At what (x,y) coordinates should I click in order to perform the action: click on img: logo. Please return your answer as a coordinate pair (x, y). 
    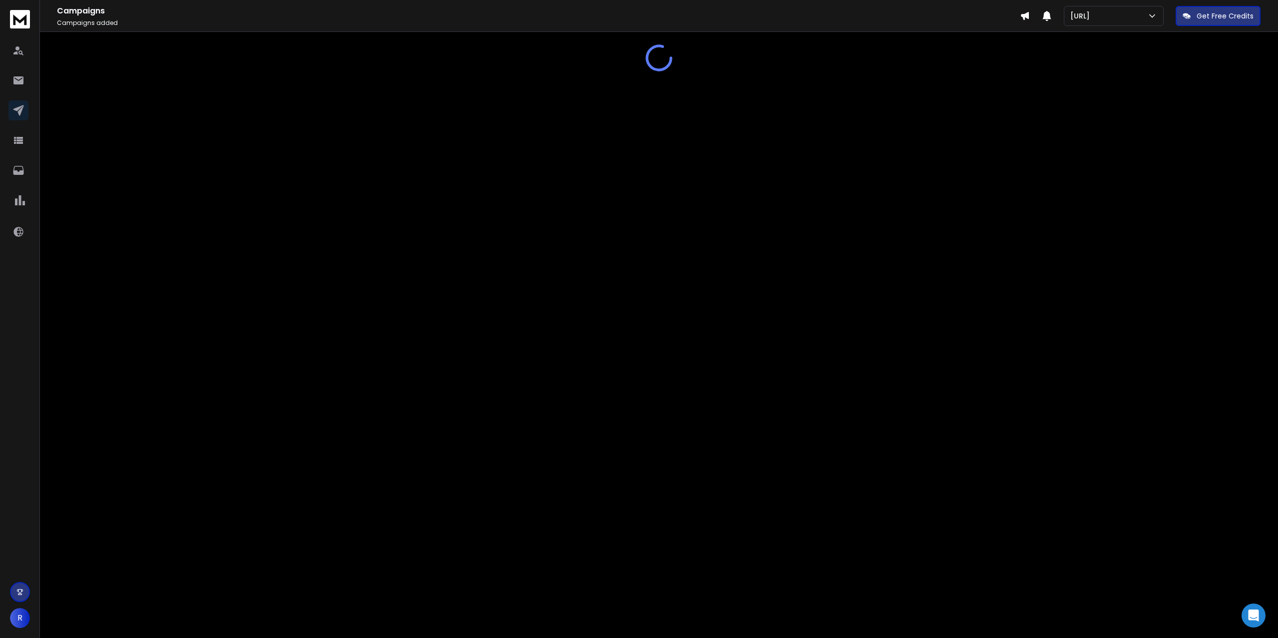
    Looking at the image, I should click on (20, 19).